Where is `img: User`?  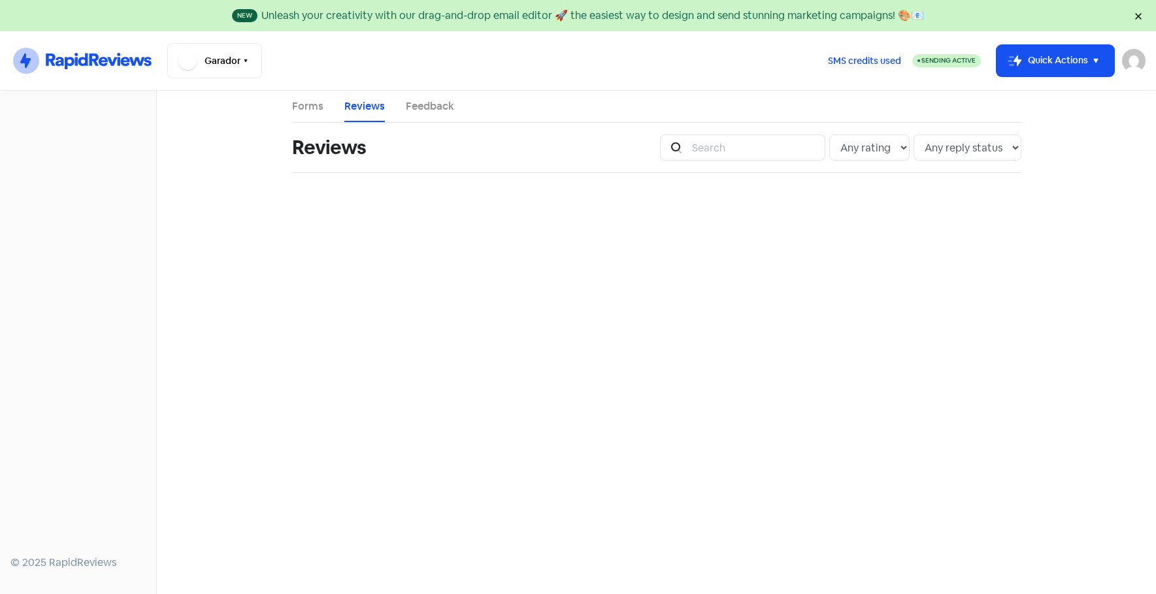
img: User is located at coordinates (1133, 61).